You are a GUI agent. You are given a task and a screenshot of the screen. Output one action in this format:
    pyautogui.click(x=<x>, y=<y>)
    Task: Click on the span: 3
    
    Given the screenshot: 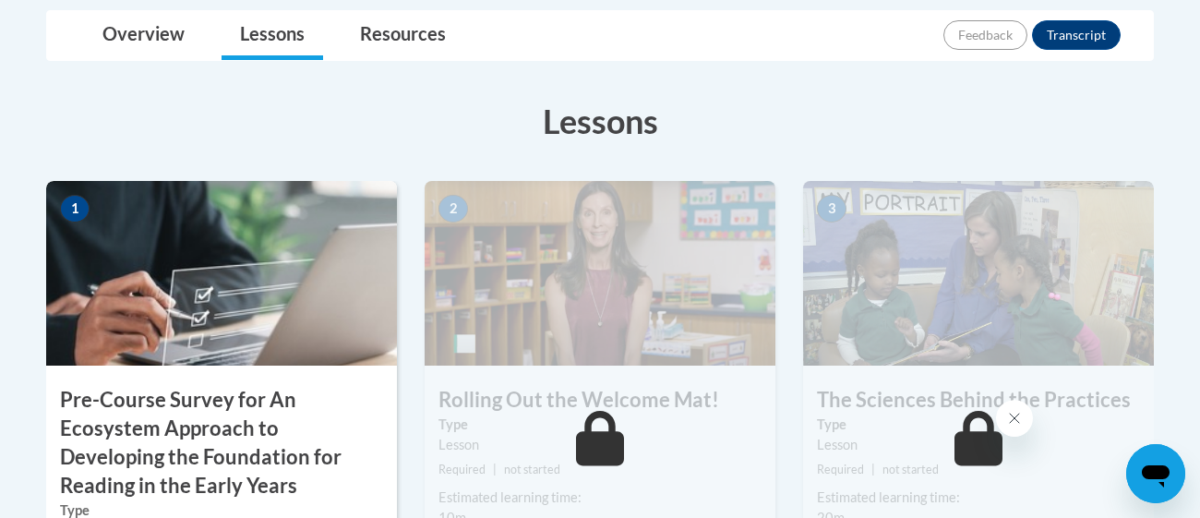 What is the action you would take?
    pyautogui.click(x=832, y=209)
    